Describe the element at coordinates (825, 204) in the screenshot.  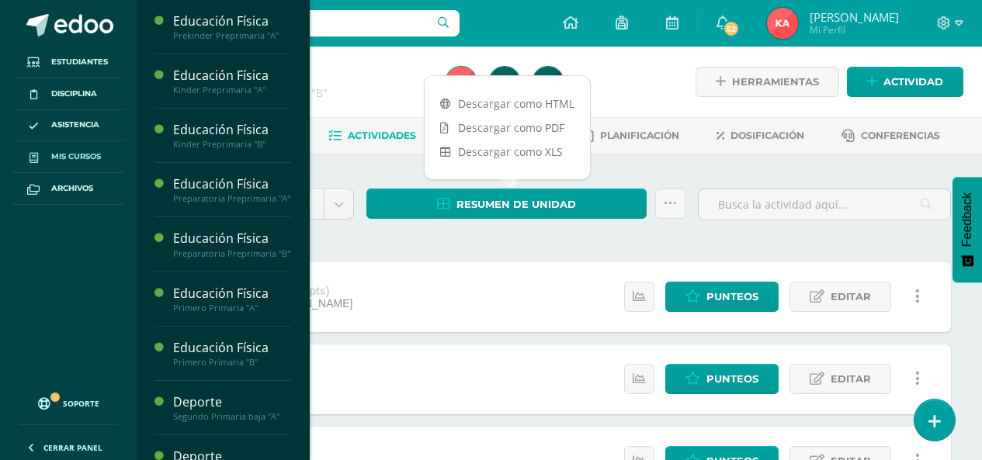
I see `input: Busca la actividad aquí...` at that location.